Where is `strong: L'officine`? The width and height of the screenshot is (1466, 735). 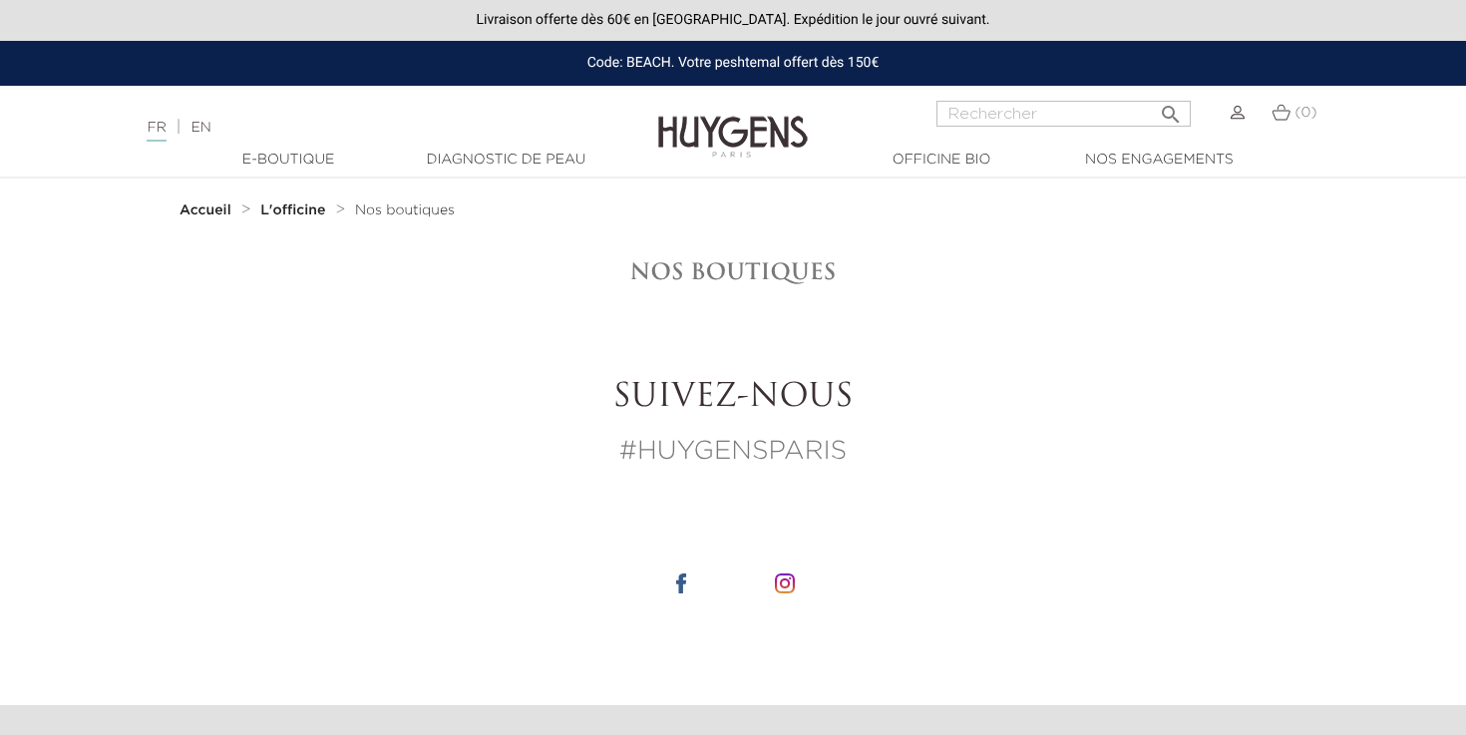 strong: L'officine is located at coordinates (292, 210).